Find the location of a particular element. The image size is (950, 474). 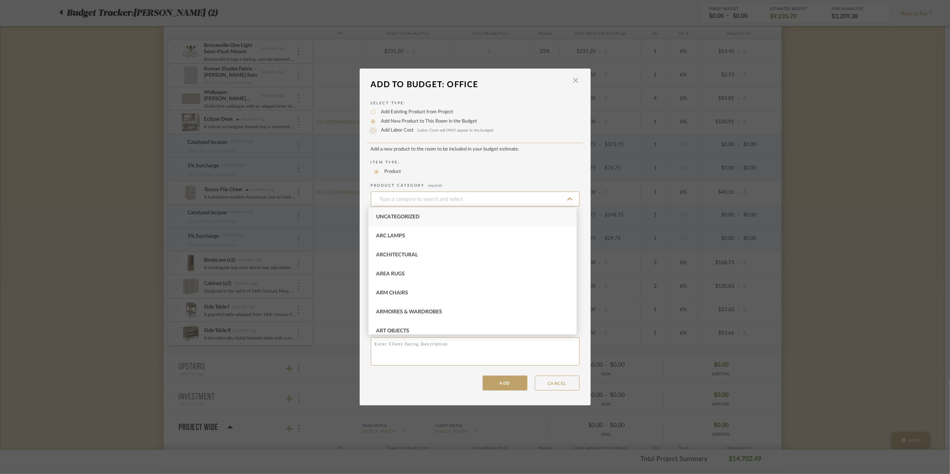

input: Type a category to search and select is located at coordinates (475, 199).